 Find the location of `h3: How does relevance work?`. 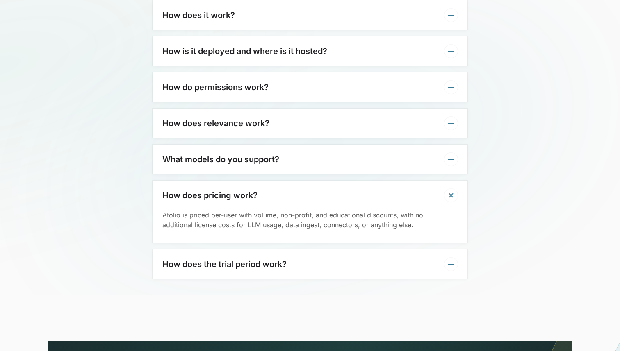

h3: How does relevance work? is located at coordinates (216, 123).